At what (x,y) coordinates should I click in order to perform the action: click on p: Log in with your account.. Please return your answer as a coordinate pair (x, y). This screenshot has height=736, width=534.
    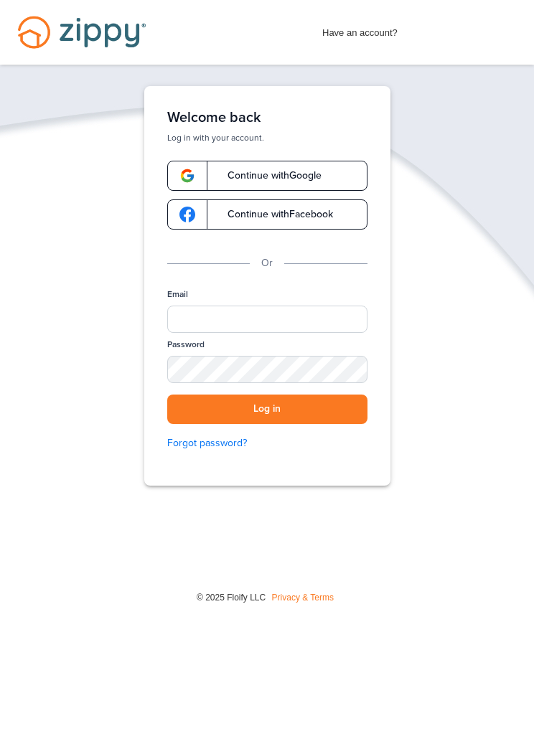
    Looking at the image, I should click on (267, 138).